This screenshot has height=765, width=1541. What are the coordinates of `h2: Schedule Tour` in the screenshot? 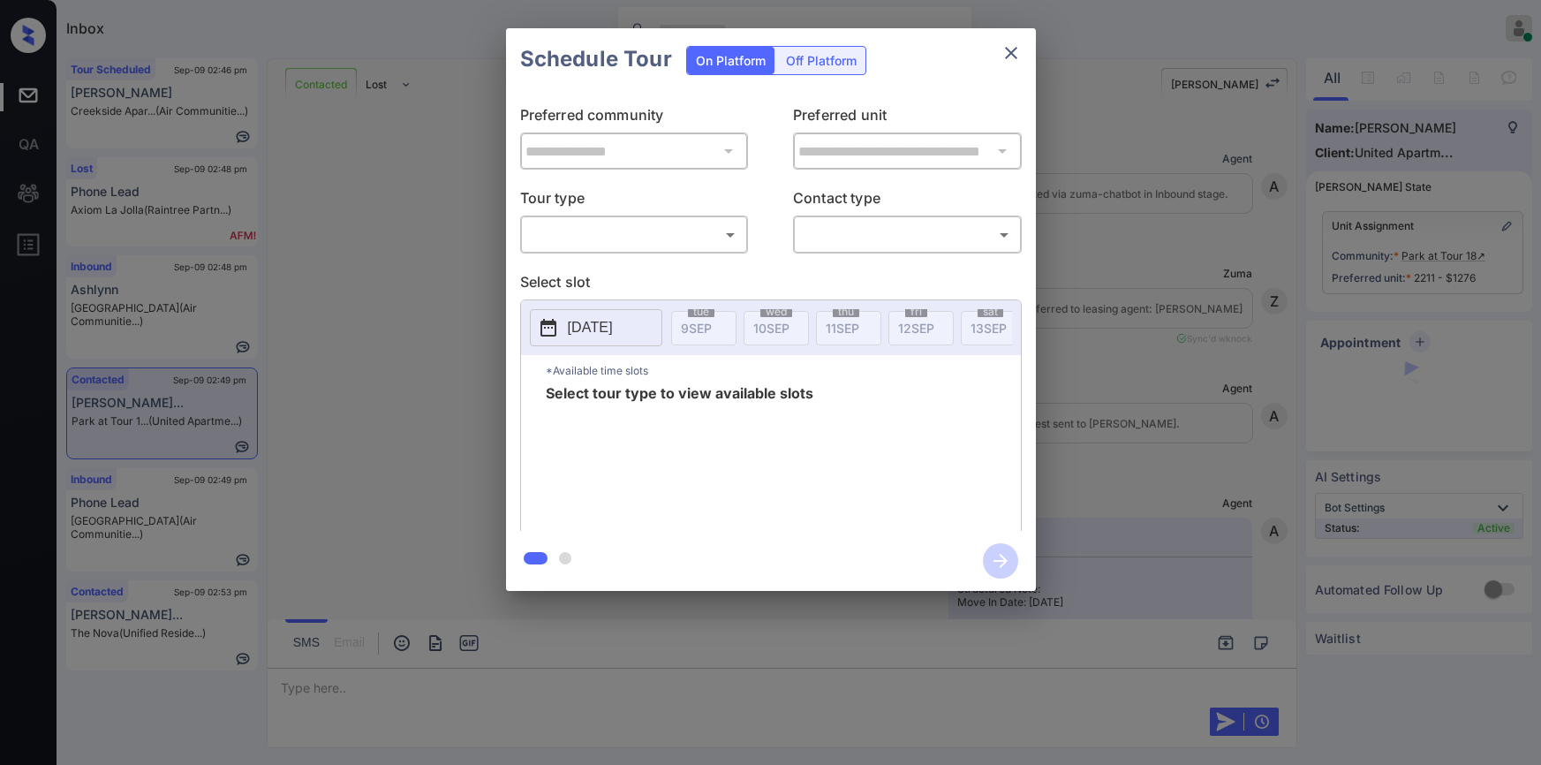 It's located at (596, 59).